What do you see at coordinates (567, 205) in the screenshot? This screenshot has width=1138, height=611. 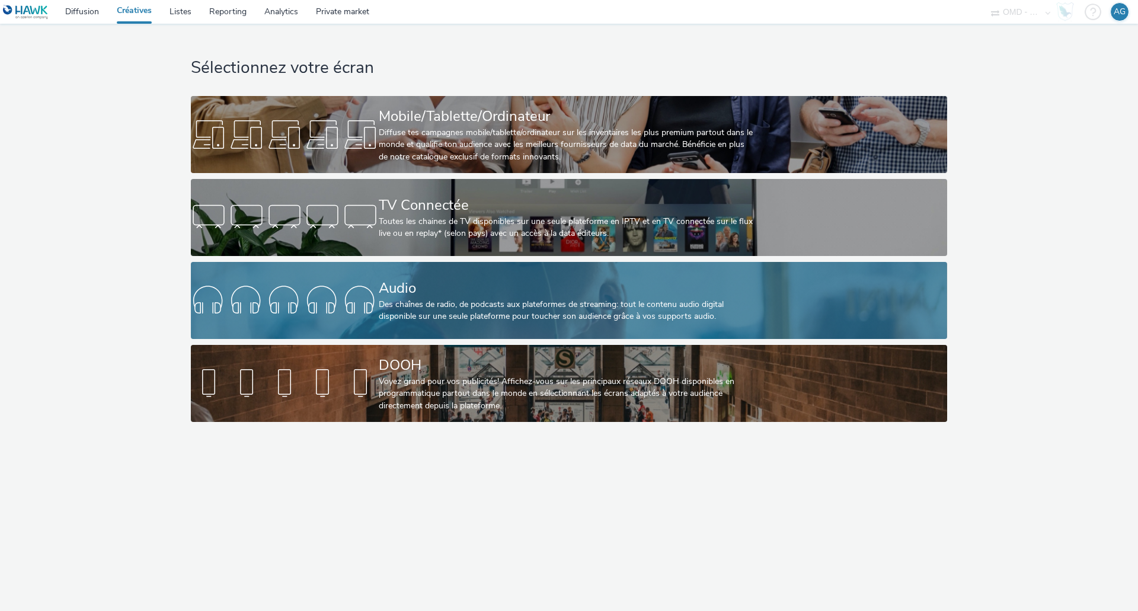 I see `div: TV Connectée` at bounding box center [567, 205].